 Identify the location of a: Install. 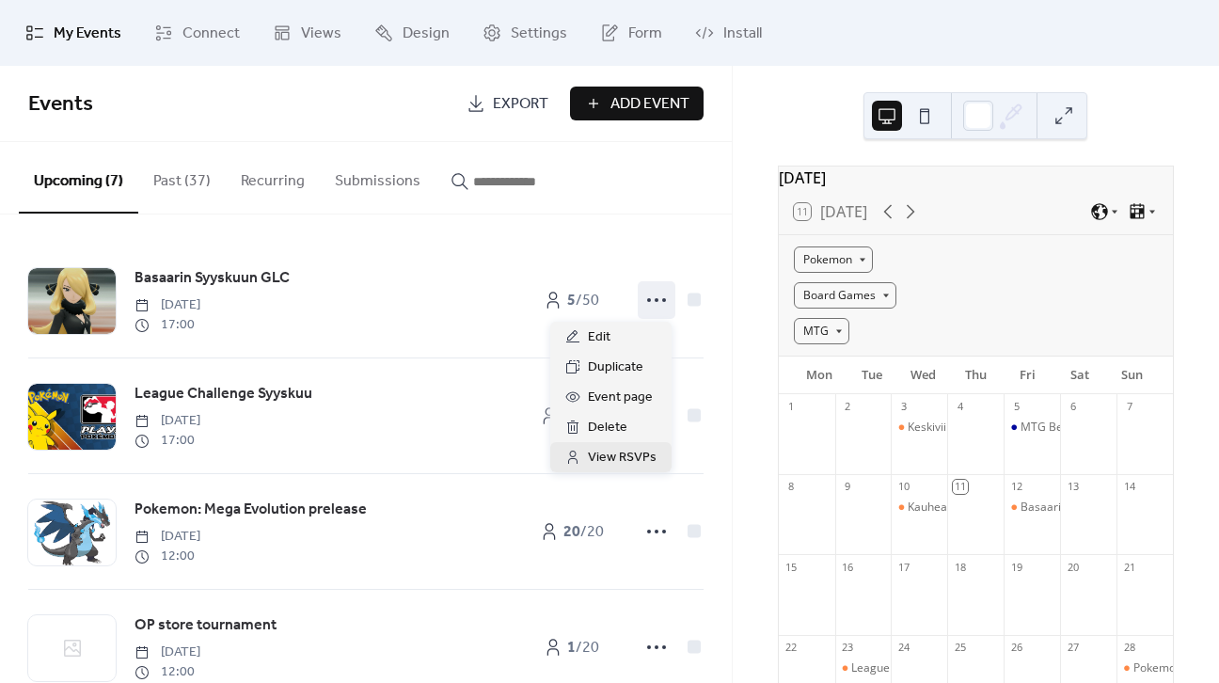
(728, 33).